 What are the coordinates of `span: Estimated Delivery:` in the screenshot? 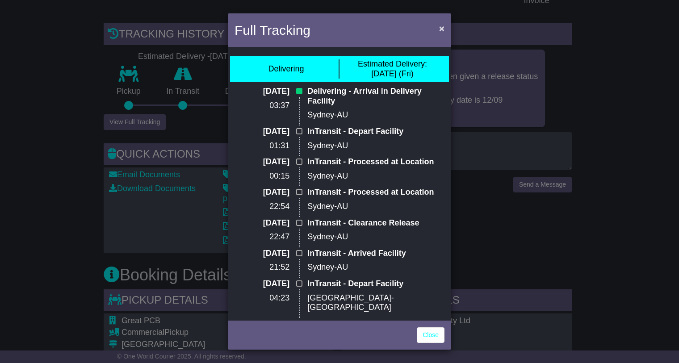 It's located at (392, 64).